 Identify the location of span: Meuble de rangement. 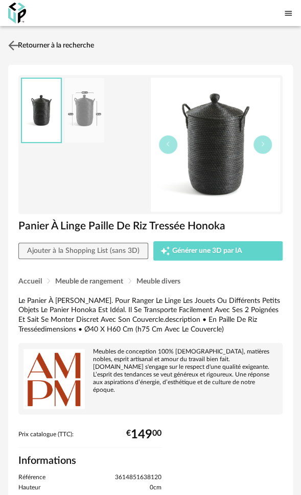
(89, 281).